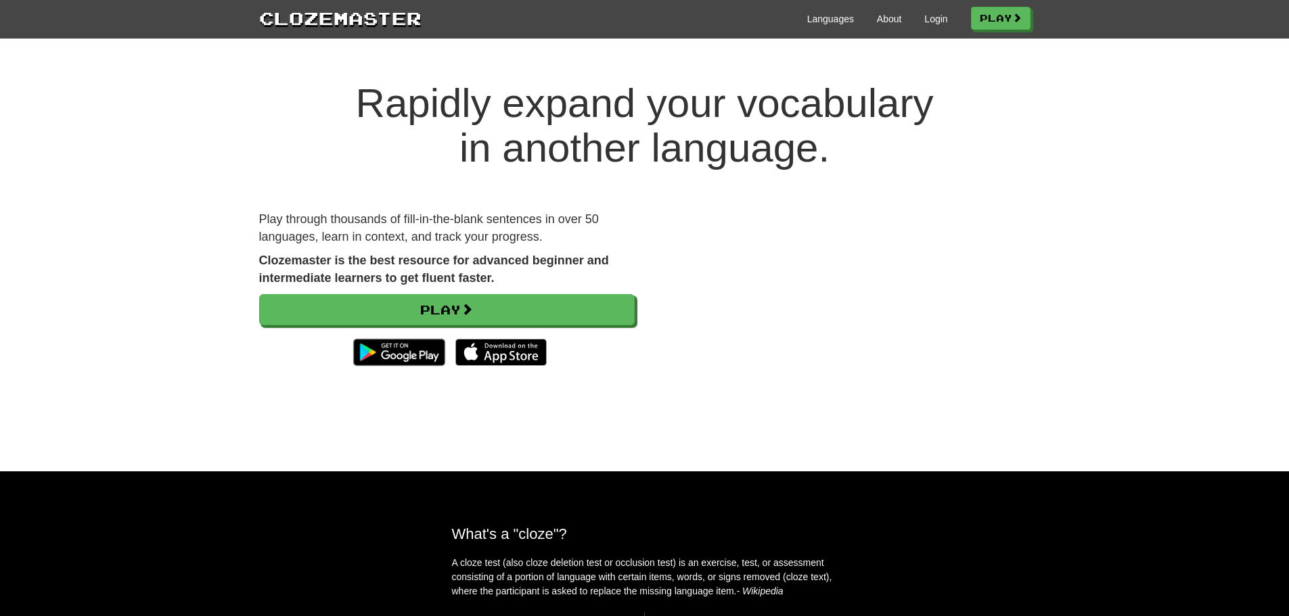 The image size is (1289, 616). What do you see at coordinates (434, 269) in the screenshot?
I see `strong: Clozemaster is the best resource for advanced beginner and intermediate learners to get fluent fa...` at bounding box center [434, 269].